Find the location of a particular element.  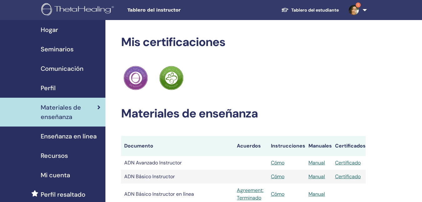

th: Documento is located at coordinates (178, 146).